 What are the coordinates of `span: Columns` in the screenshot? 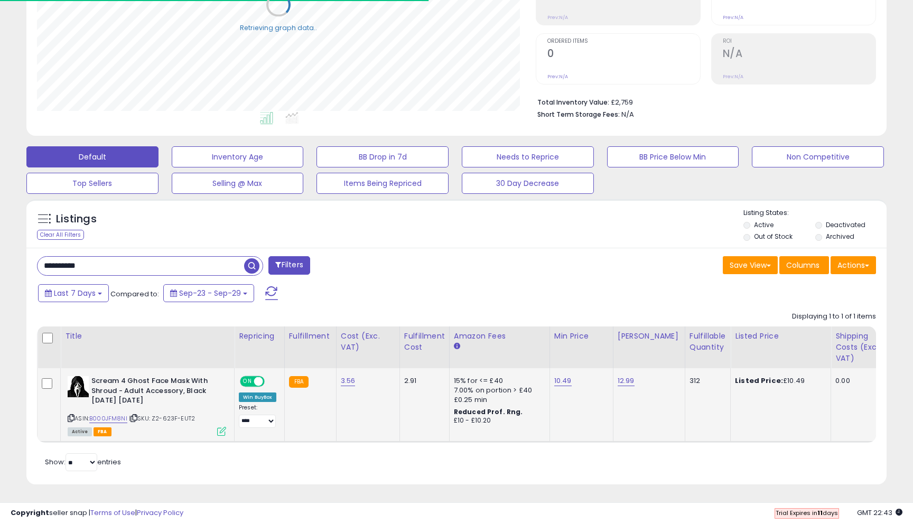 It's located at (802, 265).